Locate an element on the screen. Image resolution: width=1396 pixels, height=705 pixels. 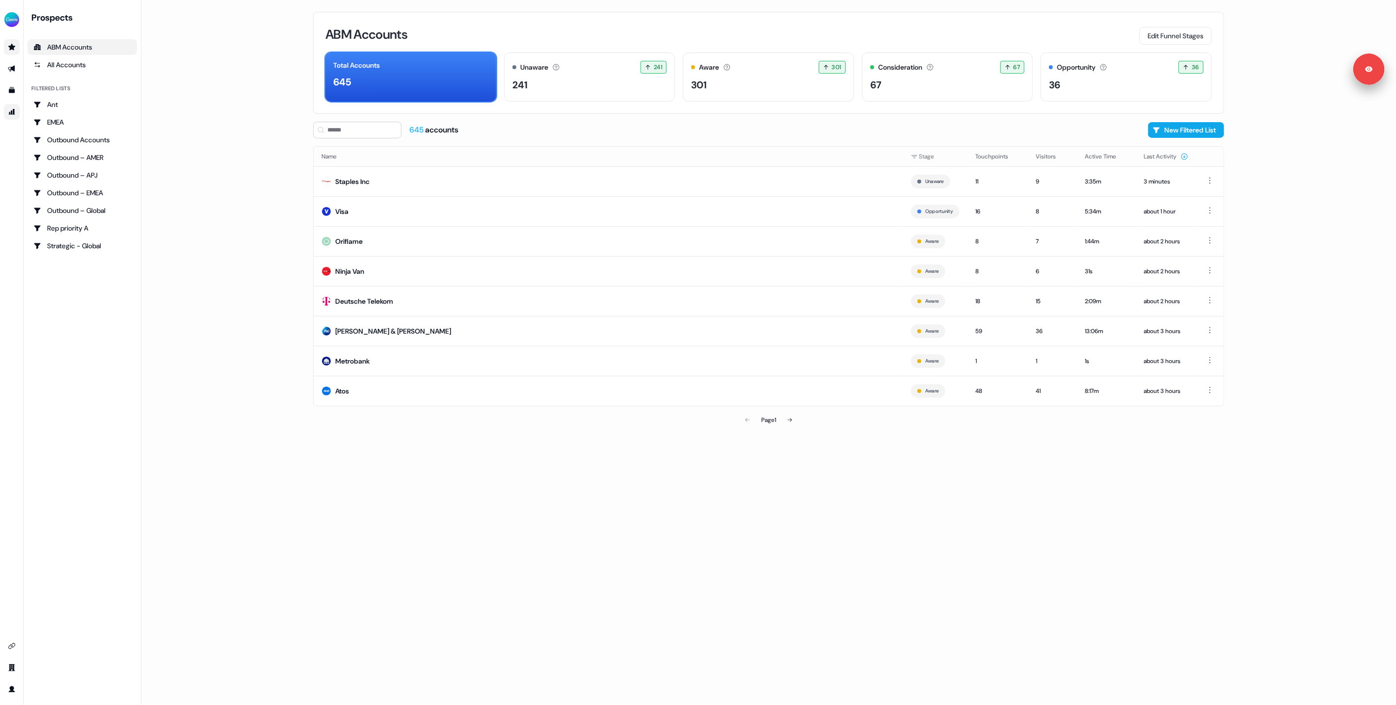
a: Go to EMEA is located at coordinates (82, 122).